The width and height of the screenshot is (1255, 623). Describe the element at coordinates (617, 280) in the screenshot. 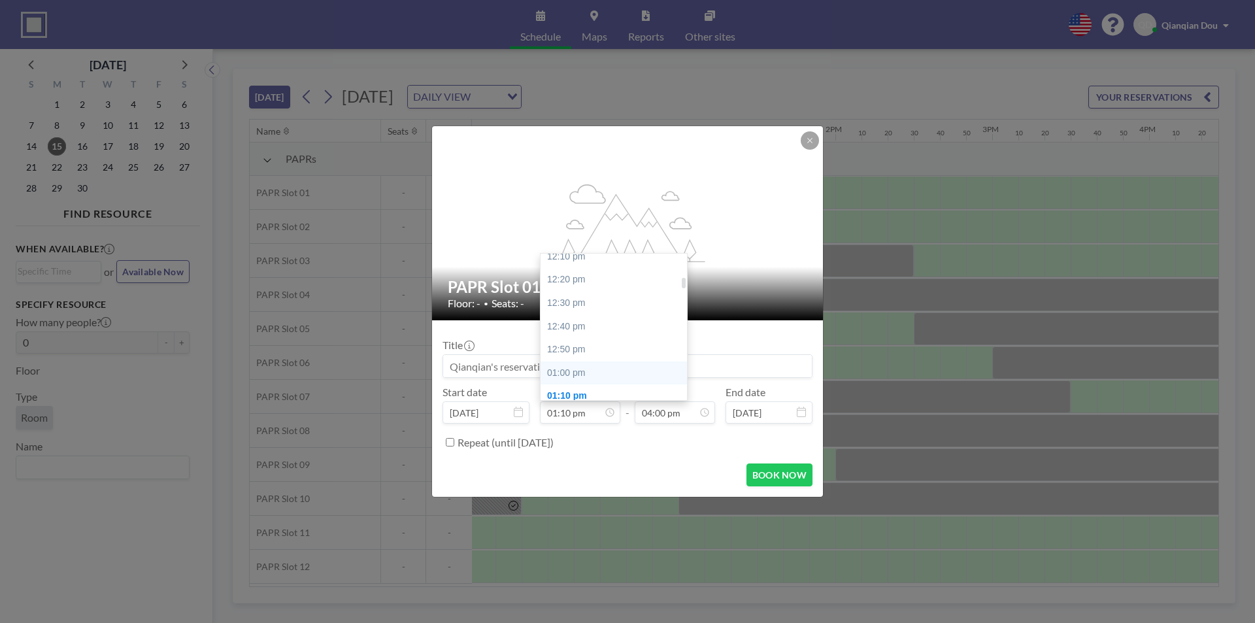

I see `div: 12:20 pm` at that location.